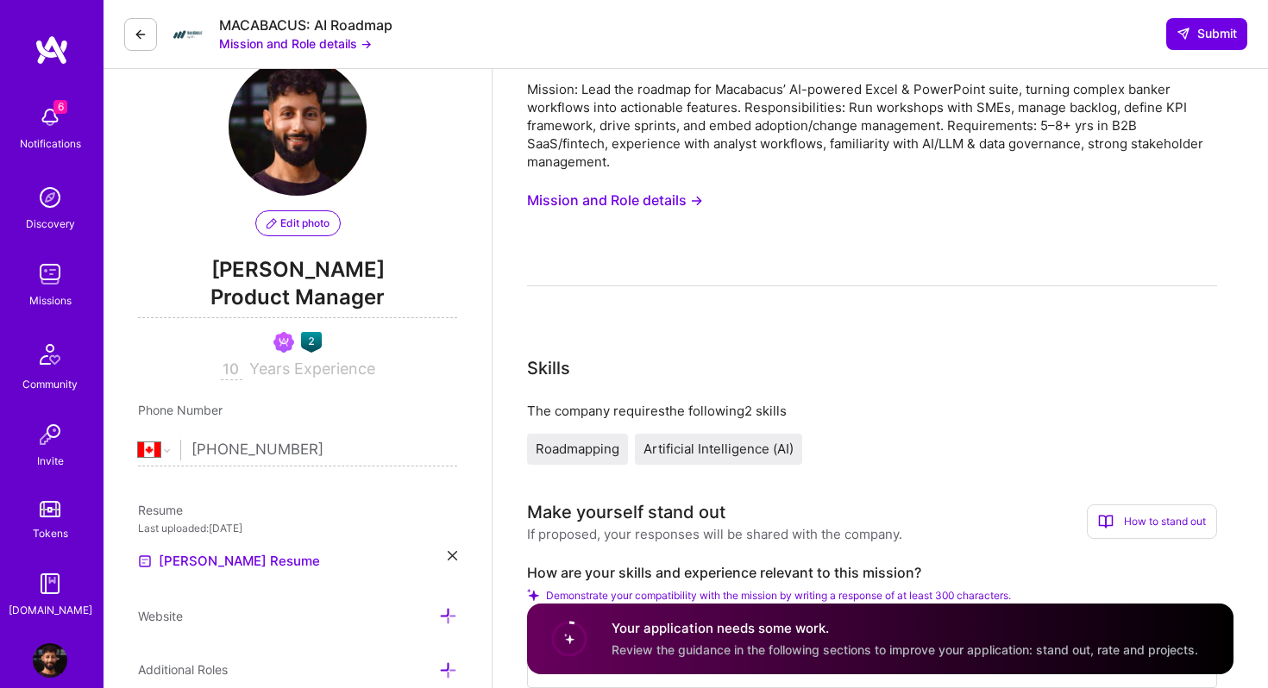  What do you see at coordinates (160, 616) in the screenshot?
I see `span: Website` at bounding box center [160, 616].